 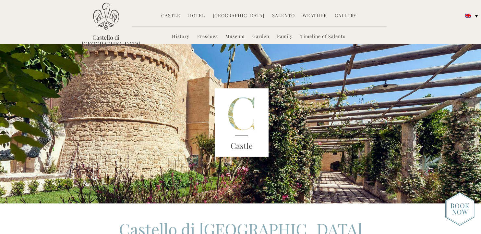 I want to click on img: new-booknow.png, so click(x=460, y=209).